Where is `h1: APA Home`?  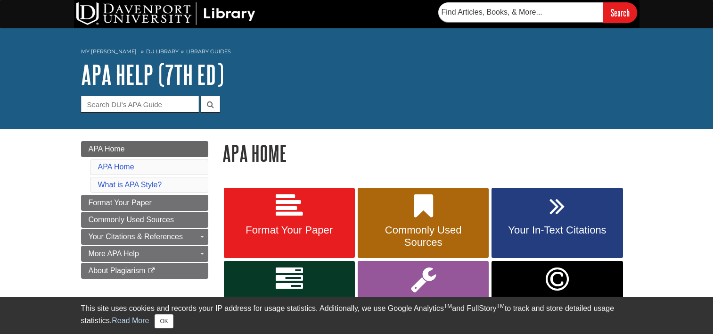 h1: APA Home is located at coordinates (427, 153).